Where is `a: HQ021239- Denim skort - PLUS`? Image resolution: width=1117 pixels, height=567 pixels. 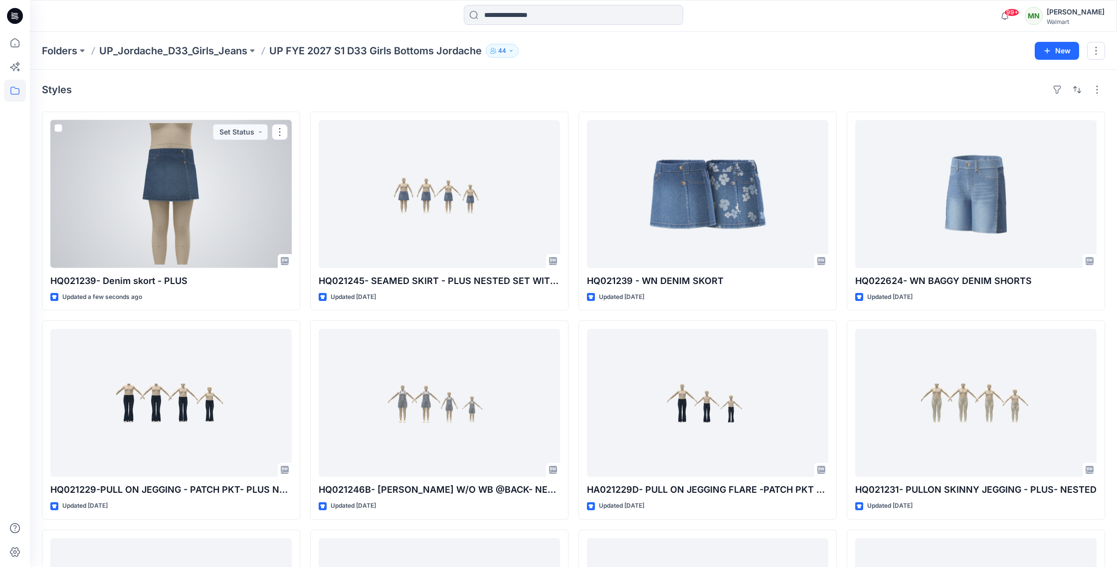 a: HQ021239- Denim skort - PLUS is located at coordinates (171, 194).